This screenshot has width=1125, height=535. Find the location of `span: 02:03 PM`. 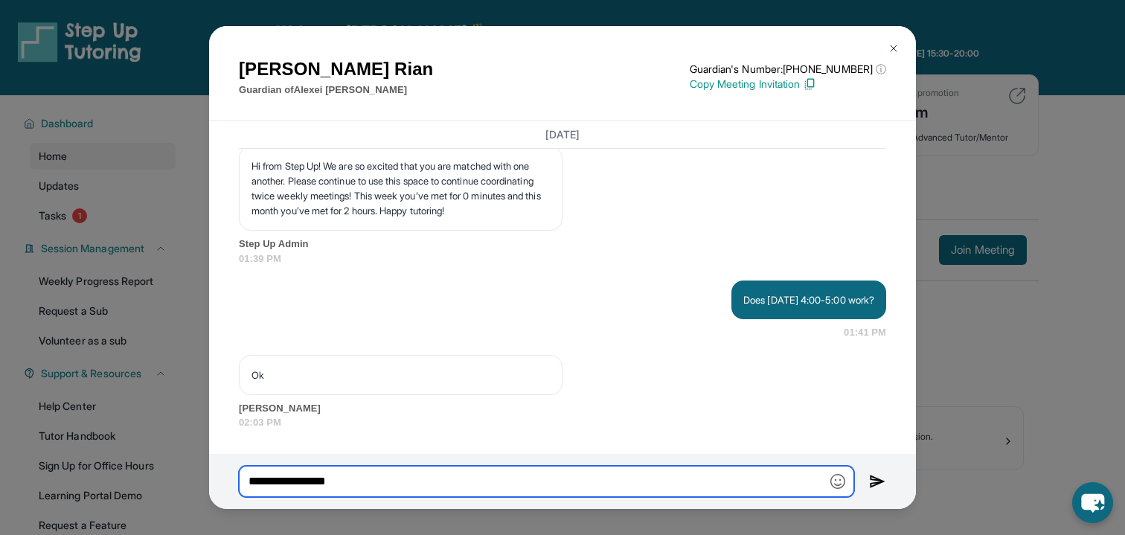

span: 02:03 PM is located at coordinates (563, 423).